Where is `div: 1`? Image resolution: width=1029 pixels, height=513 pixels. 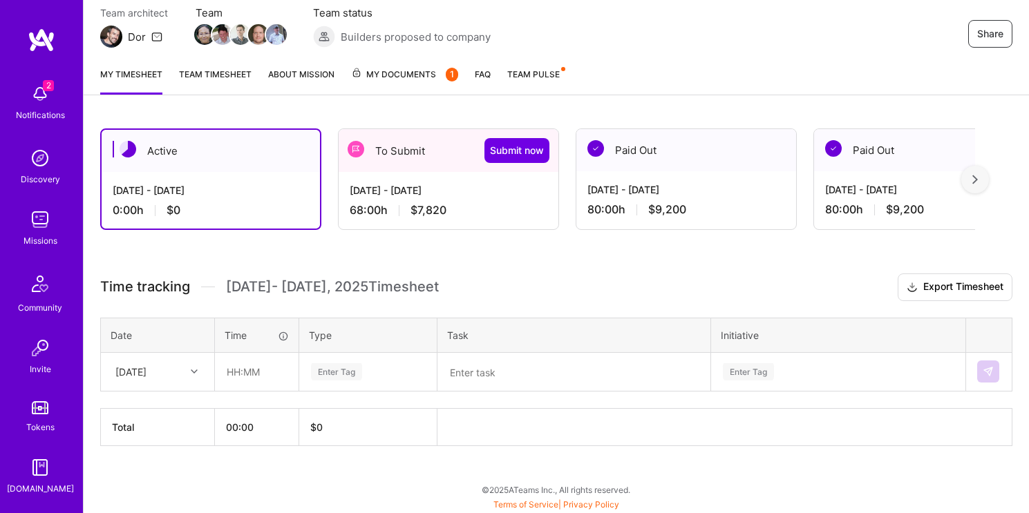 div: 1 is located at coordinates (452, 75).